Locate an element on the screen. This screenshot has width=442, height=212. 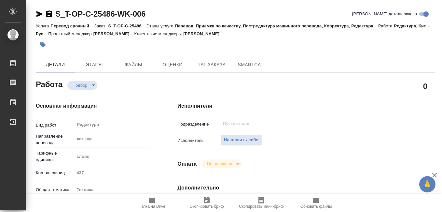
button: Скопировать ссылку для ЯМессенджера is located at coordinates (40, 14).